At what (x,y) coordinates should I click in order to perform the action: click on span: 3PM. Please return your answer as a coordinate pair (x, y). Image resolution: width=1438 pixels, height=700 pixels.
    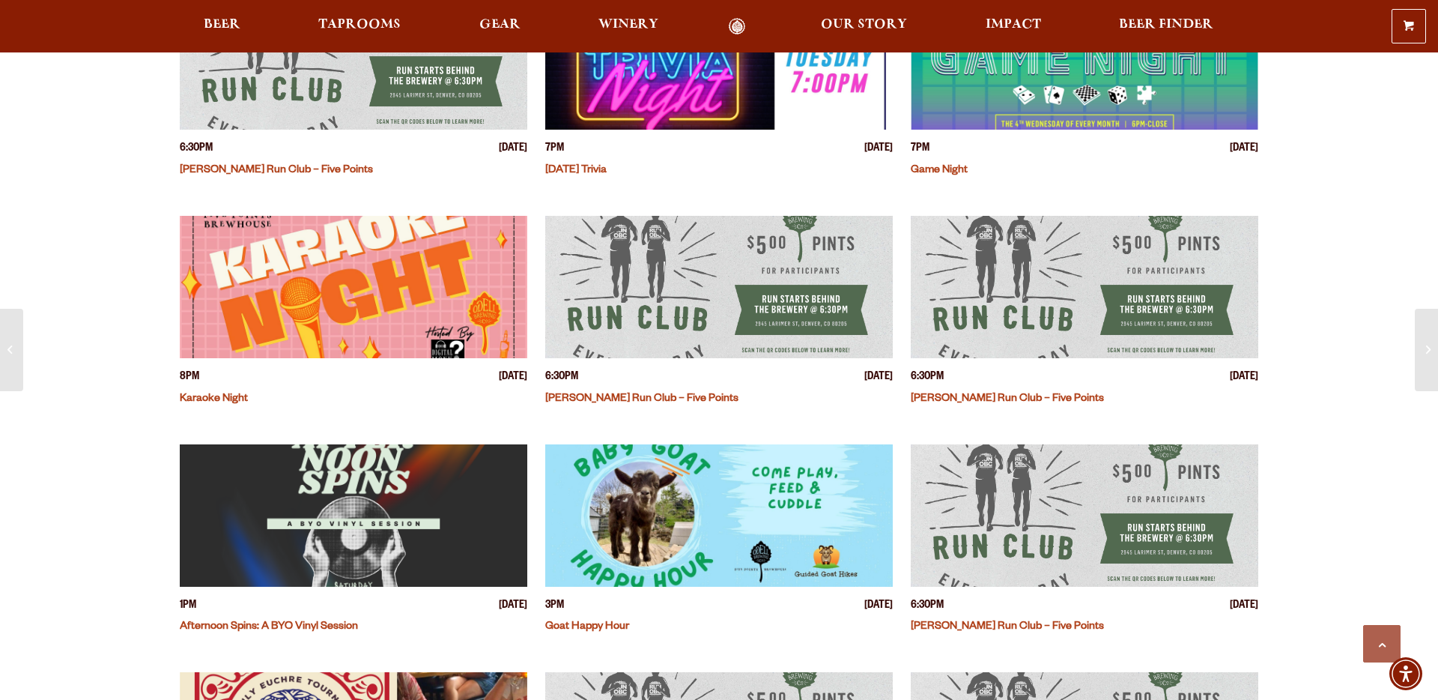
    Looking at the image, I should click on (554, 606).